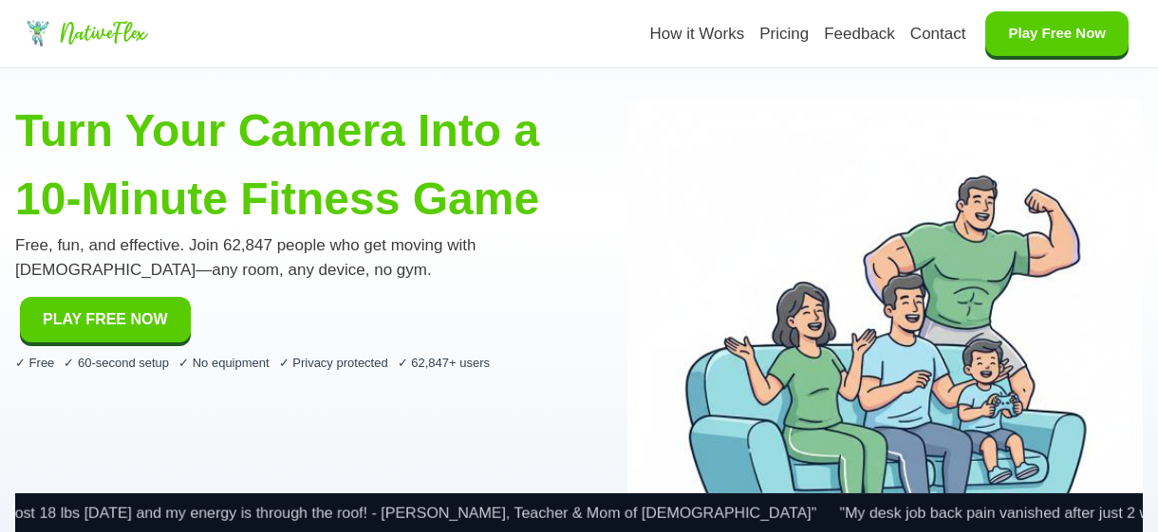 The width and height of the screenshot is (1158, 532). What do you see at coordinates (784, 34) in the screenshot?
I see `a: Pricing` at bounding box center [784, 34].